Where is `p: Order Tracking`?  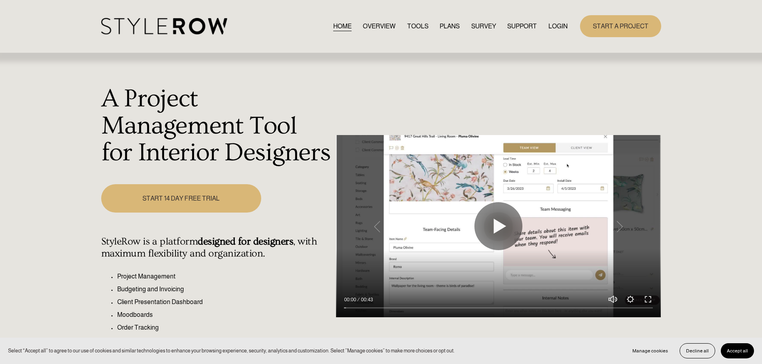
p: Order Tracking is located at coordinates (224, 328).